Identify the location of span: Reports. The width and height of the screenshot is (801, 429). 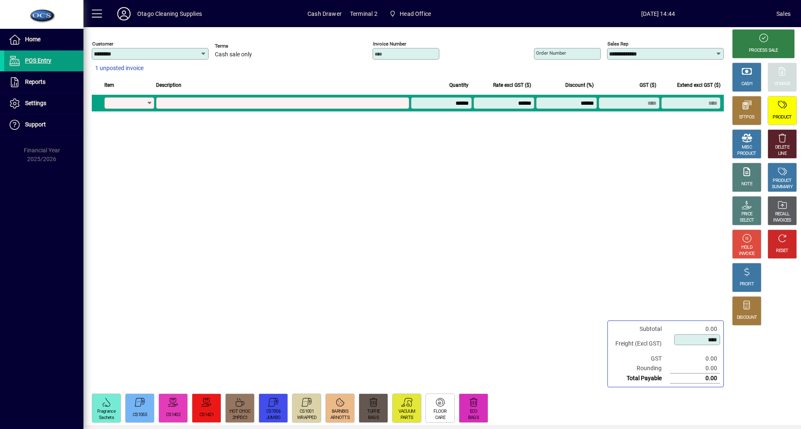
(35, 82).